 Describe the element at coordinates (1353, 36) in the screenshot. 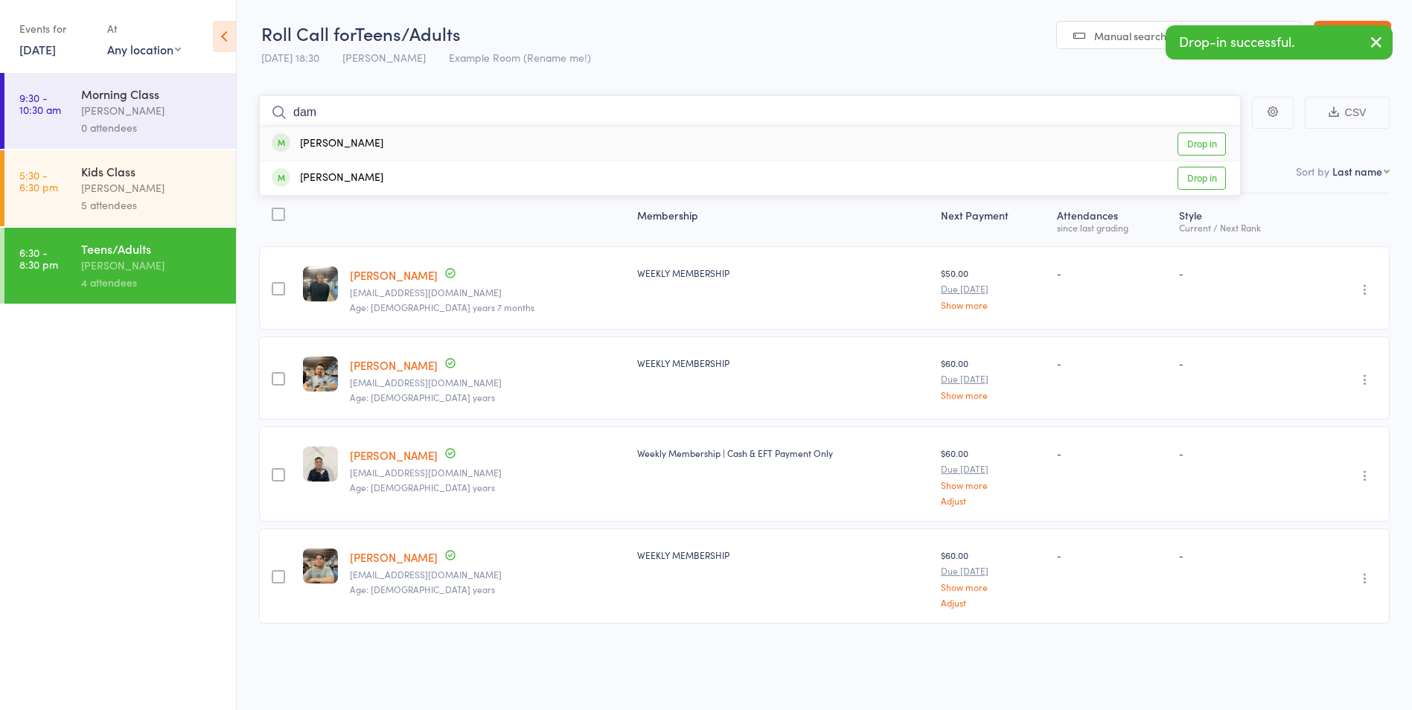

I see `a: Exit roll call` at that location.